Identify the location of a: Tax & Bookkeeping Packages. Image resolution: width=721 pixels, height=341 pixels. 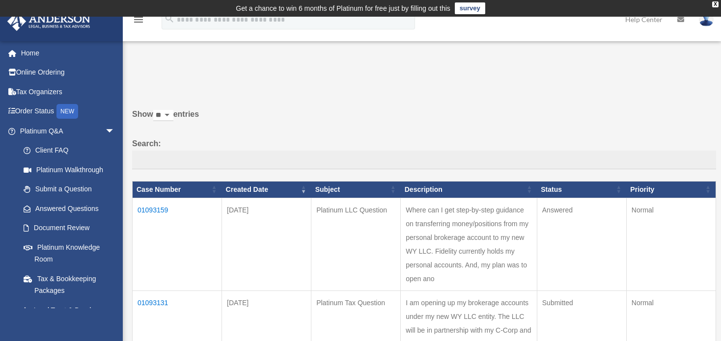
(69, 285).